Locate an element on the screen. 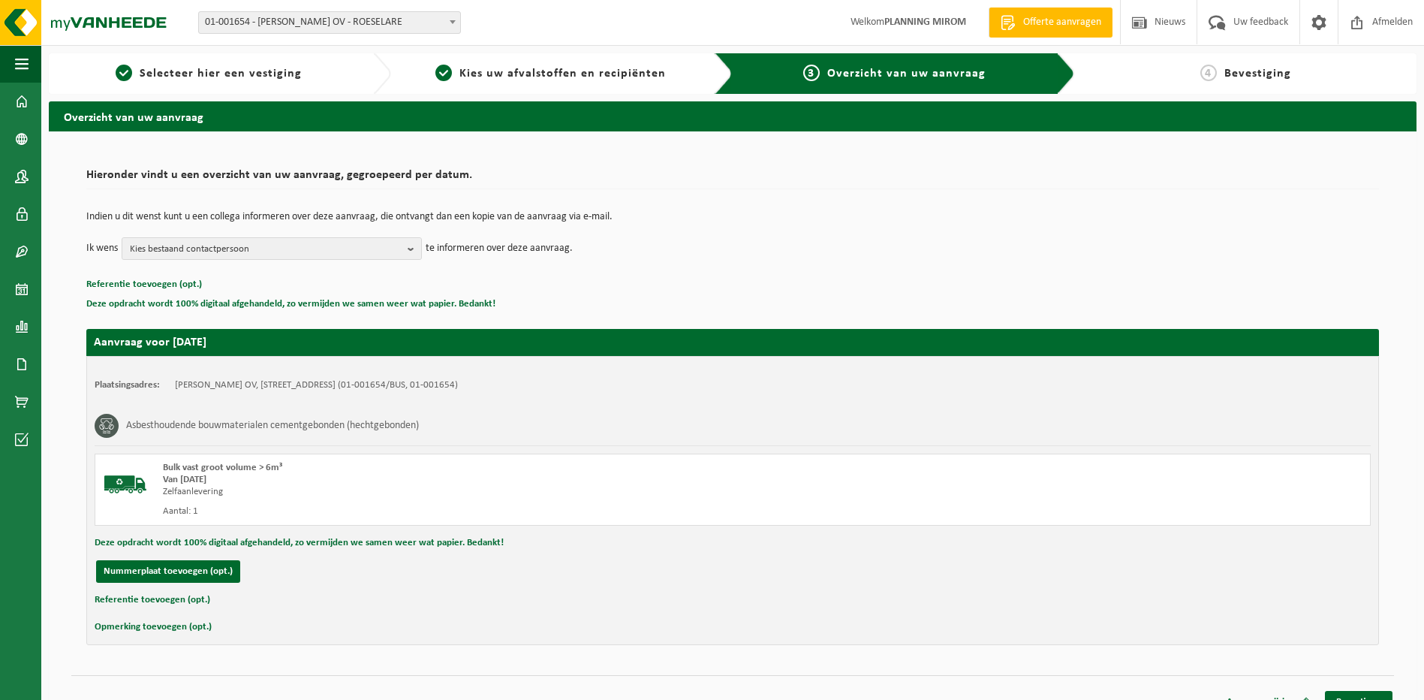  span: 2 is located at coordinates (444, 73).